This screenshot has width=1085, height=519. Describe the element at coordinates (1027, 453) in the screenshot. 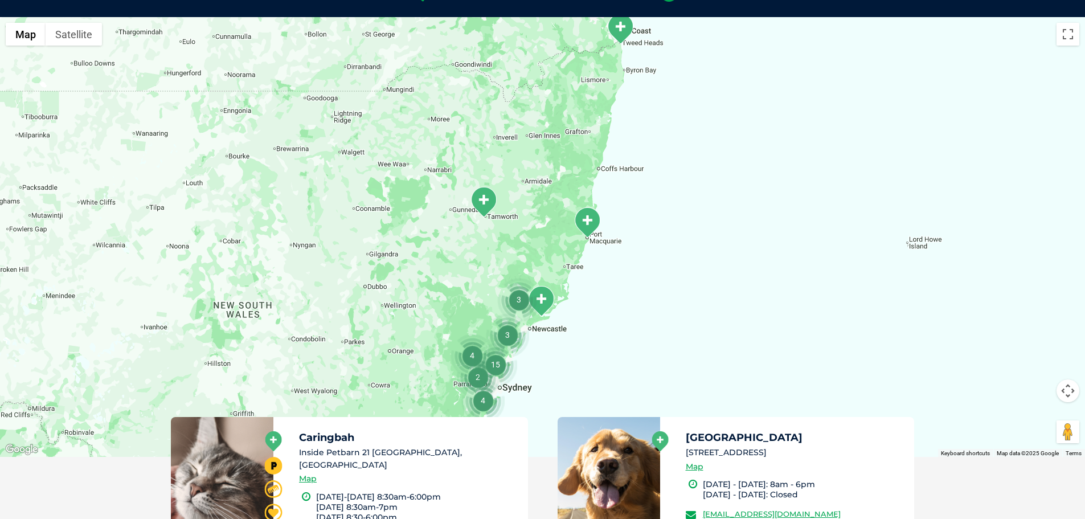

I see `span: Map data ©2025 Google` at that location.